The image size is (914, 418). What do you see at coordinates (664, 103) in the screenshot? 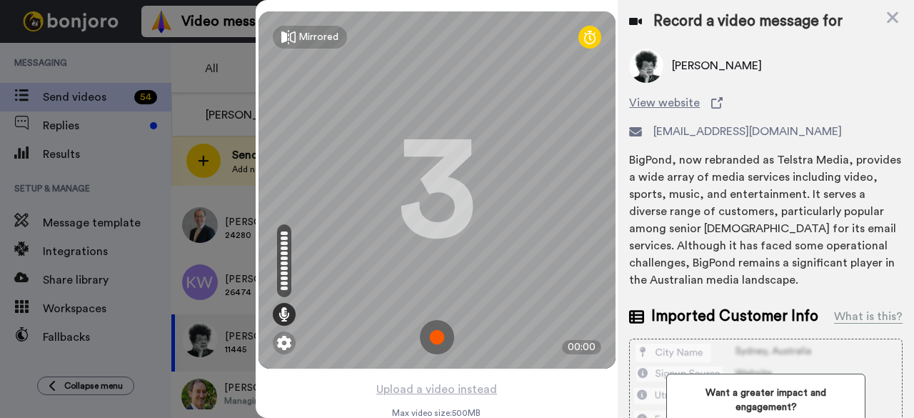
I see `span: View website` at bounding box center [664, 103].